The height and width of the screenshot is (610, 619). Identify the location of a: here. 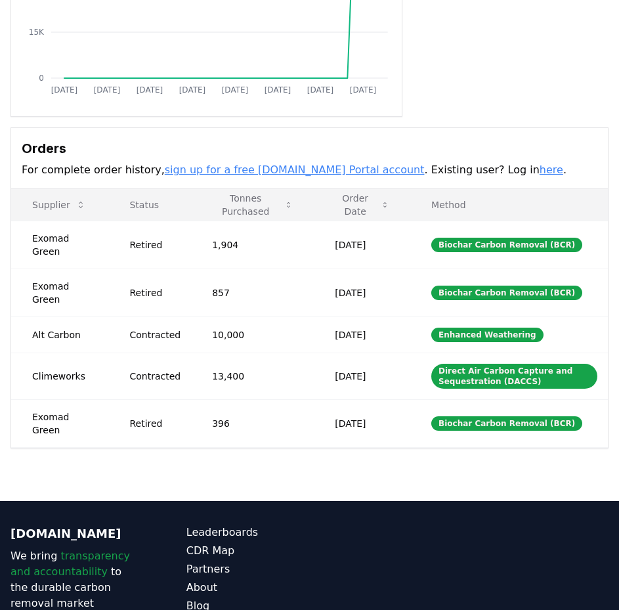
(551, 169).